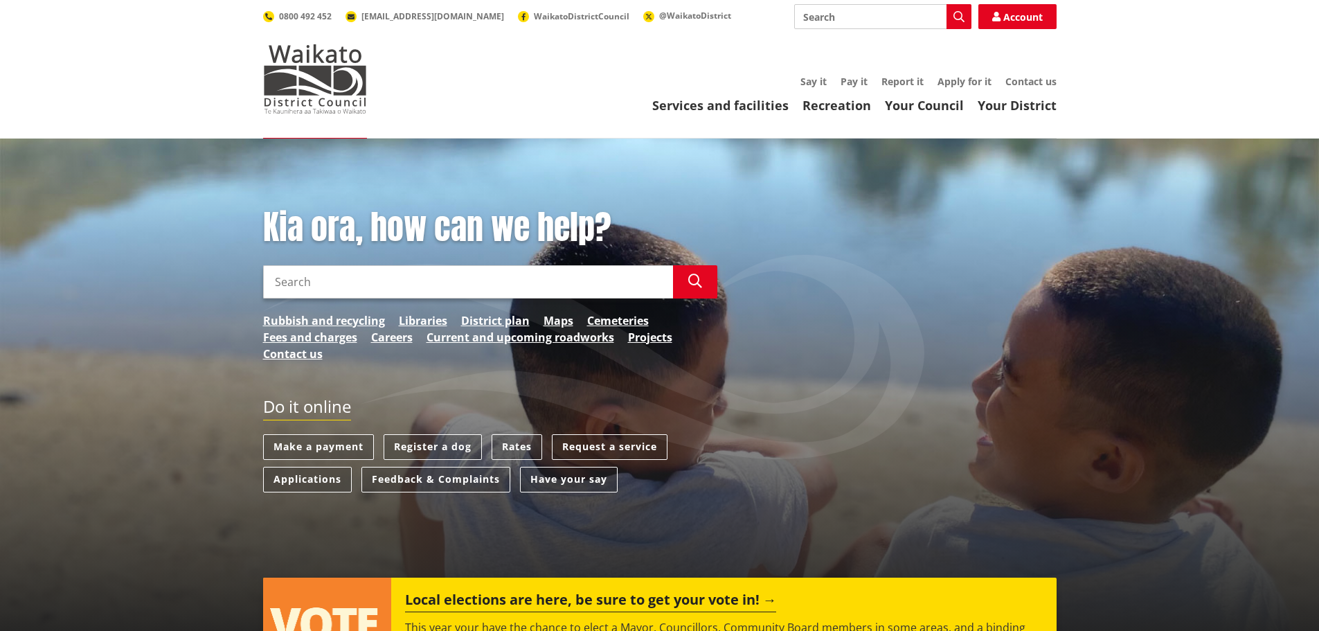  I want to click on img: Waikato District Council - Te Kaunihera aa Takiwaa o Waikato, so click(315, 79).